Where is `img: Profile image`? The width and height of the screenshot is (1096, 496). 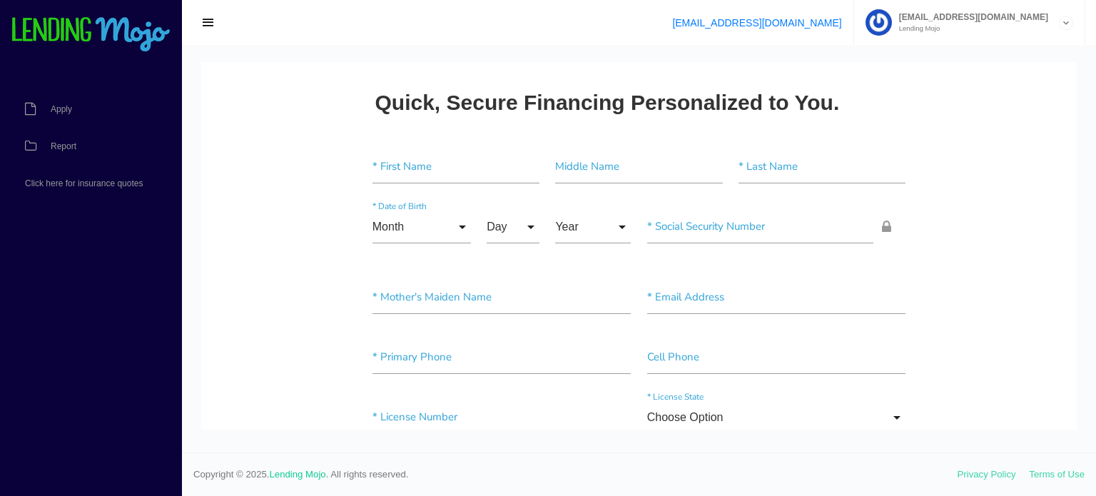 img: Profile image is located at coordinates (878, 22).